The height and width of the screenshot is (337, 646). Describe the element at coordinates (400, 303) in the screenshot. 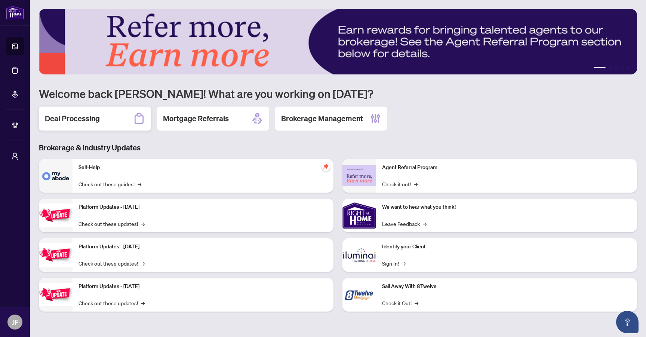

I see `a: Check it Out!→` at that location.